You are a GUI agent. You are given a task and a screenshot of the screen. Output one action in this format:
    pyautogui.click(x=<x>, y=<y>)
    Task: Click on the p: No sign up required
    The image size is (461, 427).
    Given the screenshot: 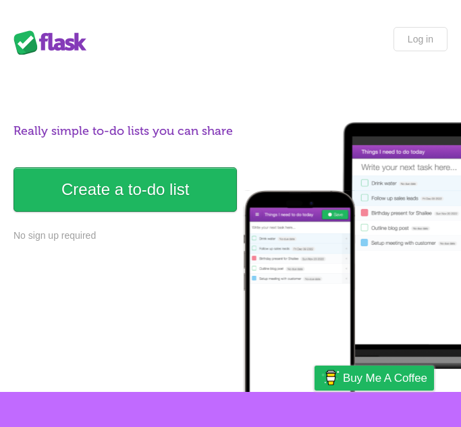 What is the action you would take?
    pyautogui.click(x=230, y=236)
    